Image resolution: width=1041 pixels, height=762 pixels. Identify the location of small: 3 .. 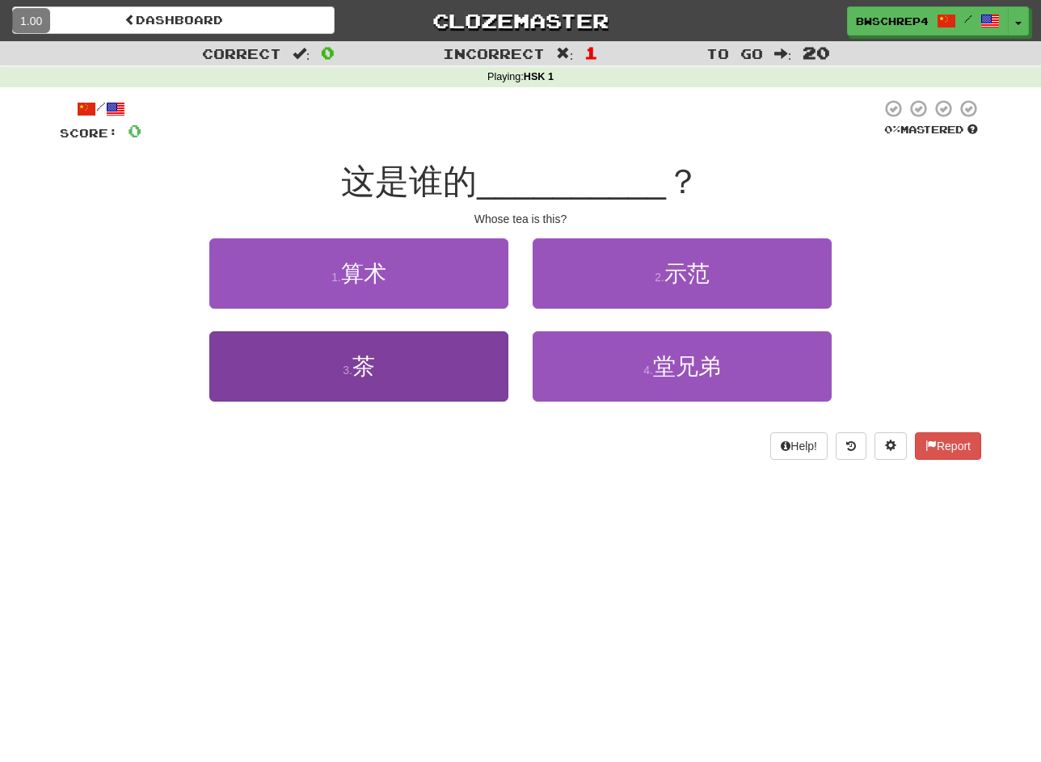
(348, 370).